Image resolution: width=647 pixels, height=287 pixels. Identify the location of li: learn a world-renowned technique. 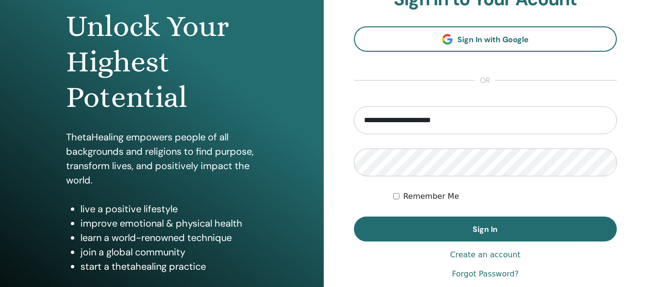
(169, 237).